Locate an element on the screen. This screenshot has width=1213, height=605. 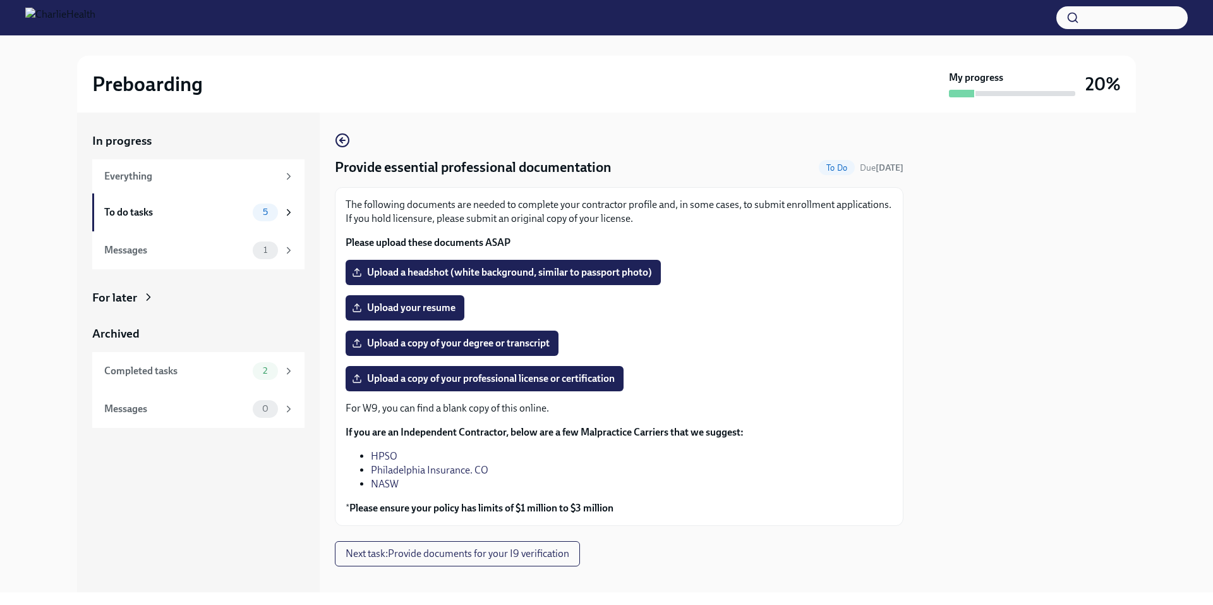
span: Upload your resume is located at coordinates (405, 308).